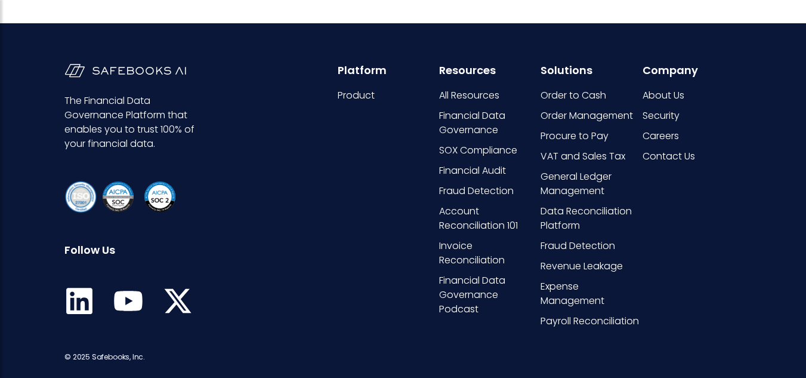 The height and width of the screenshot is (378, 806). Describe the element at coordinates (669, 156) in the screenshot. I see `span: Contact Us` at that location.